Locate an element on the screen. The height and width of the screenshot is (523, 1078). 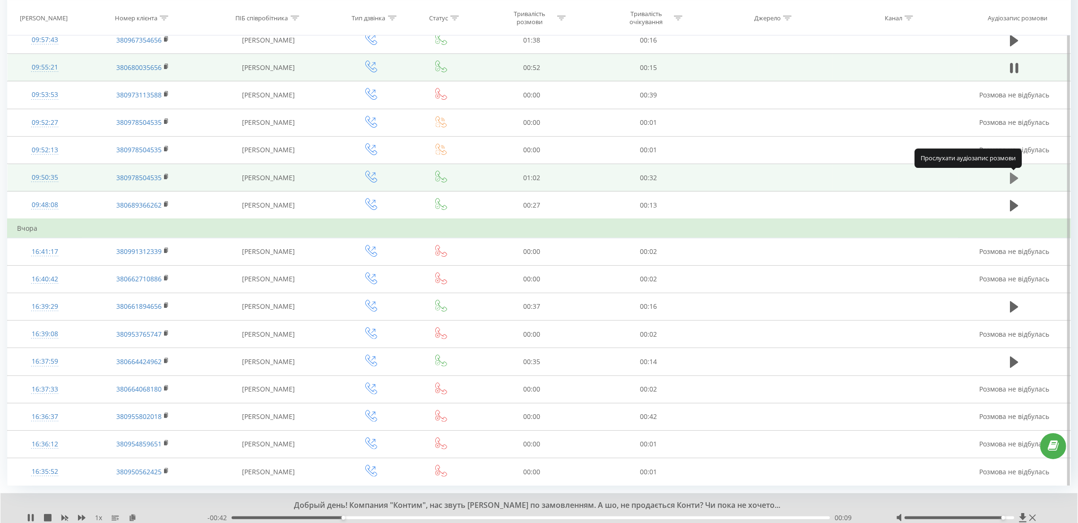
div: Тривалість розмови is located at coordinates (530, 18).